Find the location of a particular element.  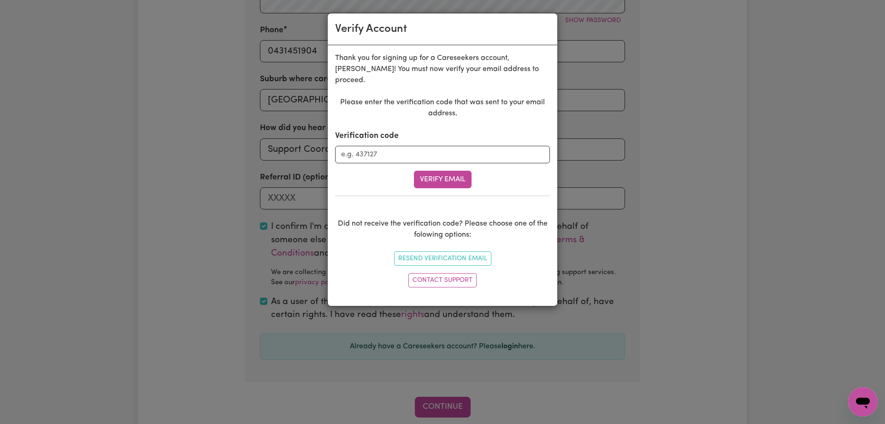

label: Verification code is located at coordinates (367, 136).